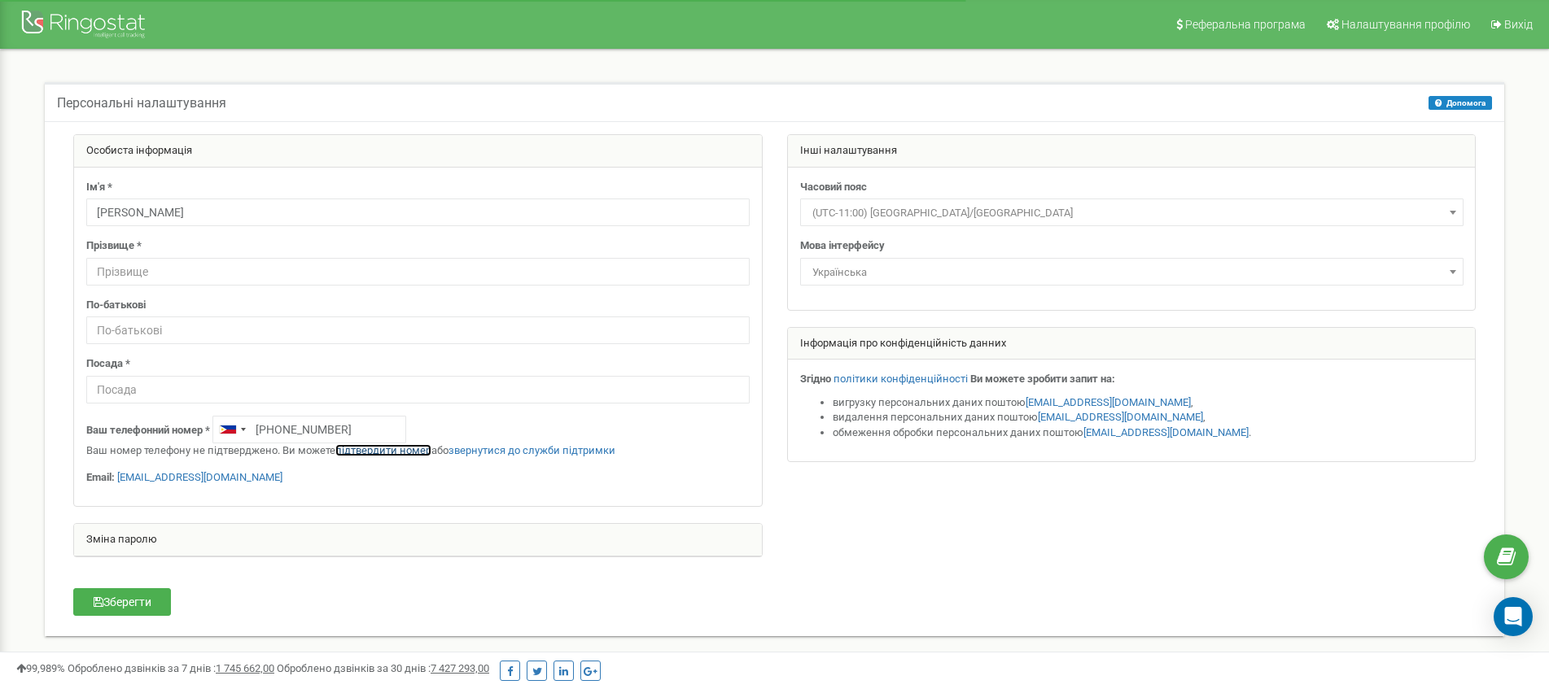  I want to click on label: Посада *, so click(108, 364).